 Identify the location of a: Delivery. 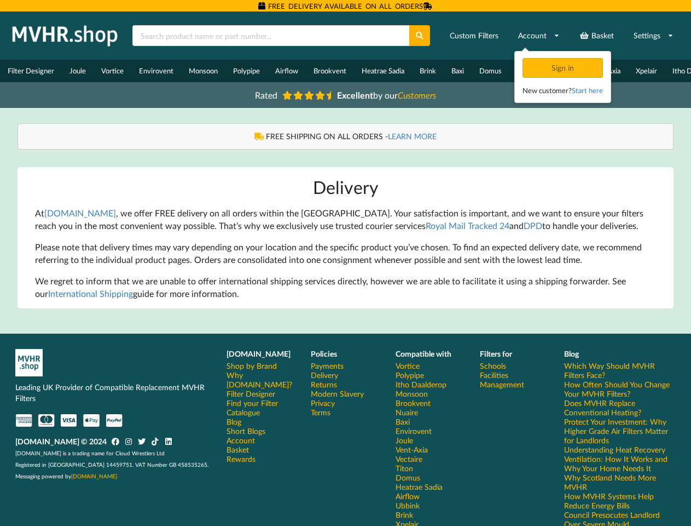
(325, 374).